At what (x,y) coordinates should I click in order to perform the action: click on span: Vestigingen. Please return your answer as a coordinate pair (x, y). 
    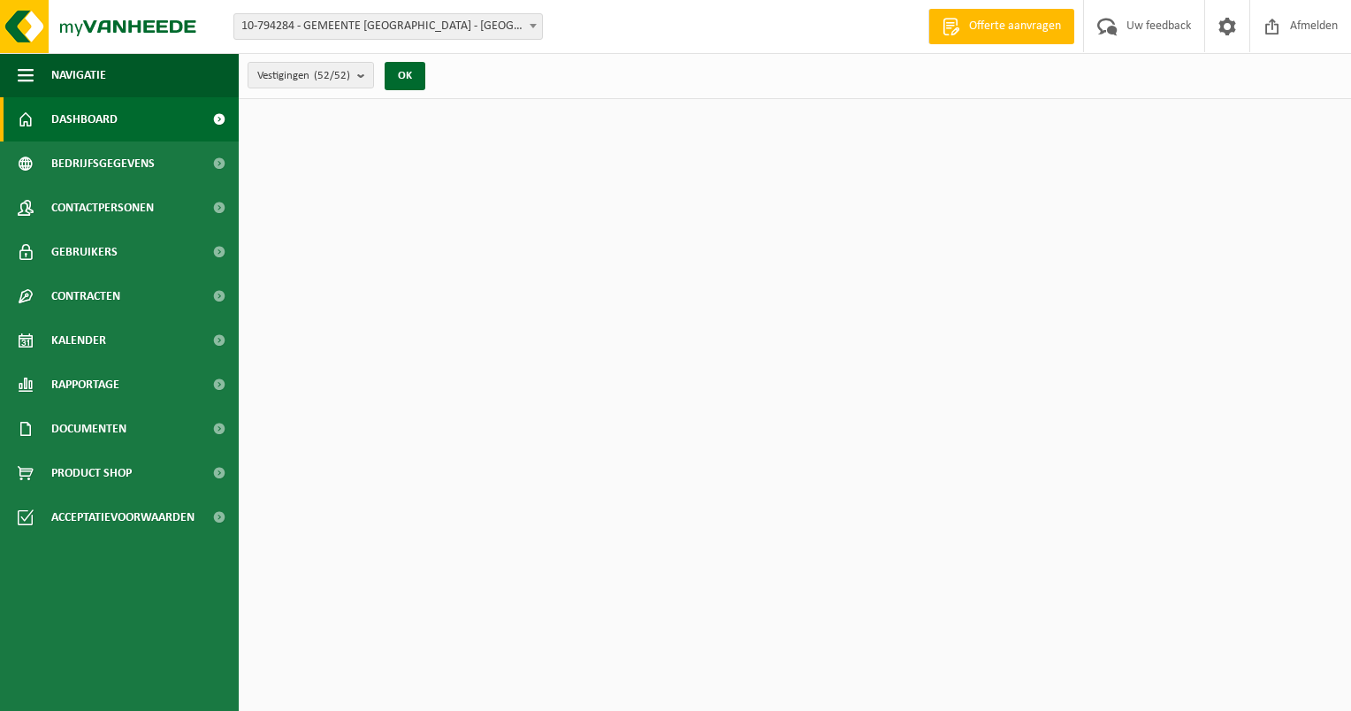
    Looking at the image, I should click on (303, 76).